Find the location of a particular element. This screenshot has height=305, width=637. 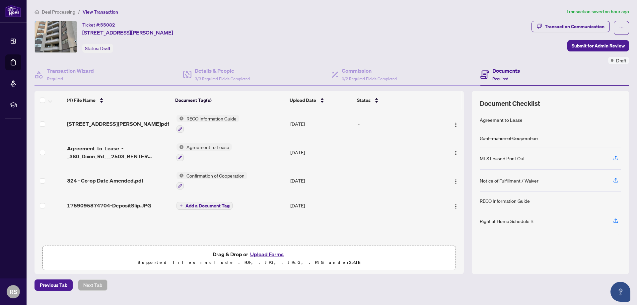

span: home is located at coordinates (37, 12).